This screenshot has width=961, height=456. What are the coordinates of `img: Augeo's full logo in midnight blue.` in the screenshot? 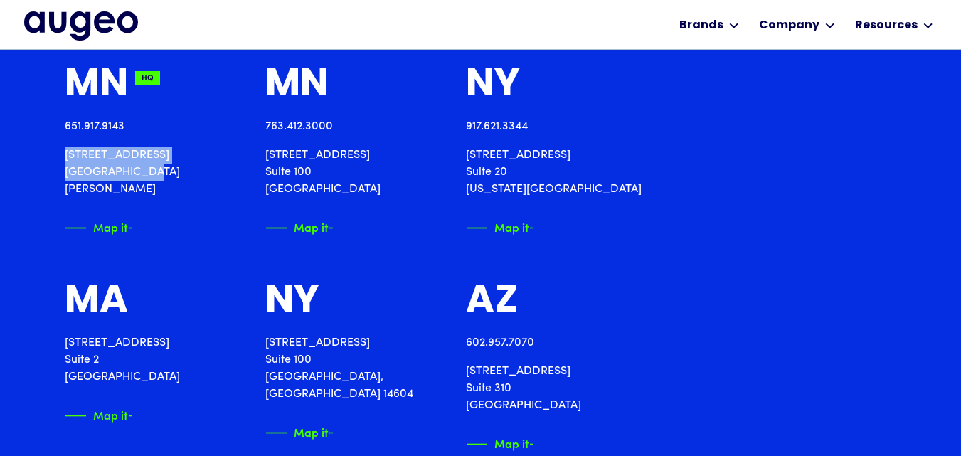 It's located at (81, 26).